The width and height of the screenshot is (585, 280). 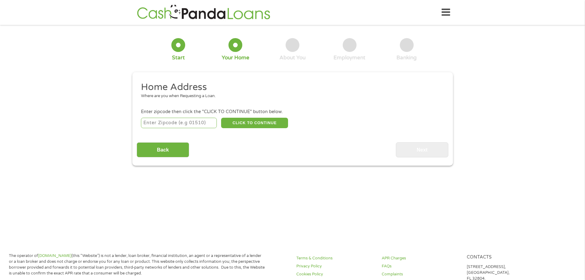 I want to click on div: Start, so click(x=178, y=58).